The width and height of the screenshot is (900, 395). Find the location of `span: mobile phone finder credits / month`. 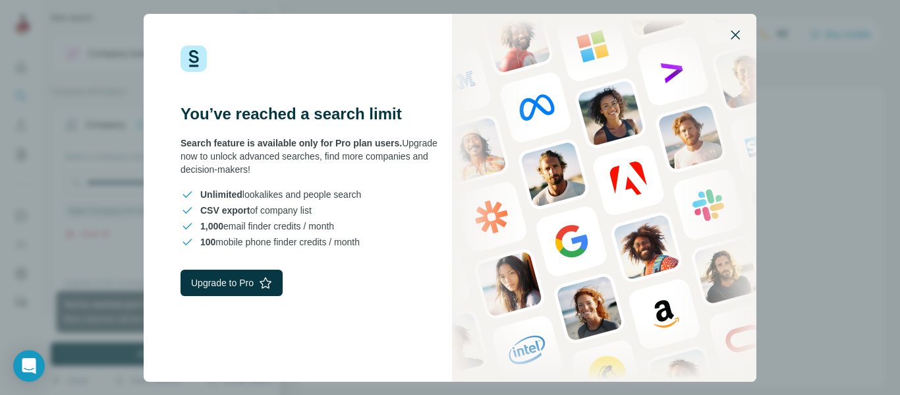

span: mobile phone finder credits / month is located at coordinates (280, 242).